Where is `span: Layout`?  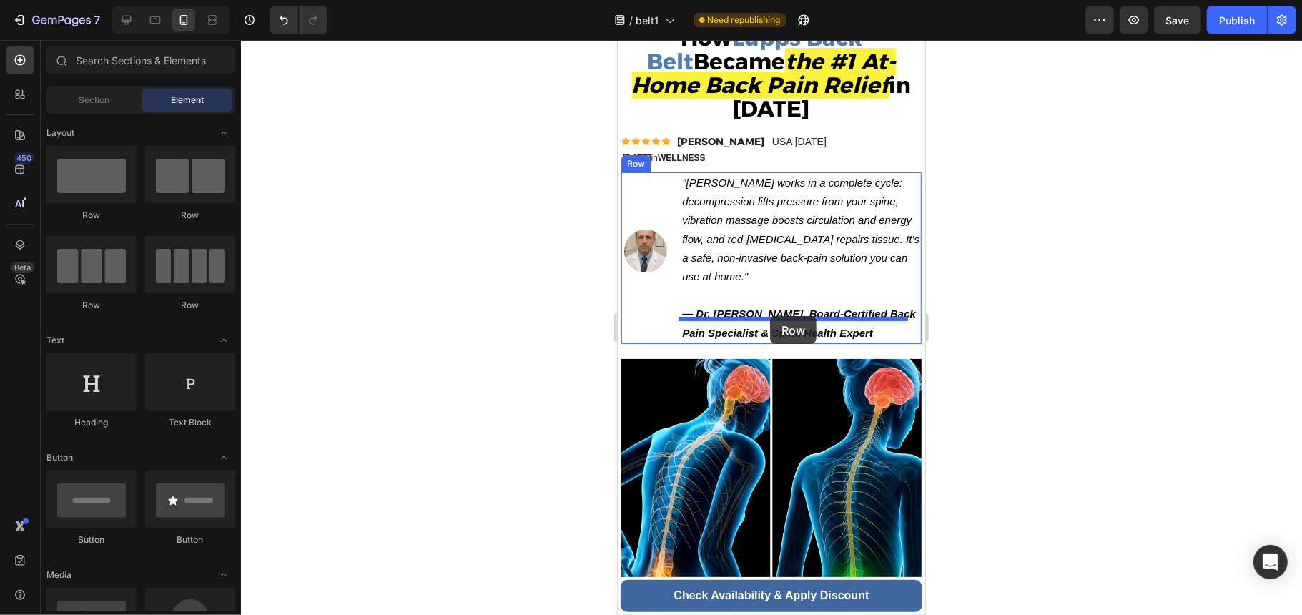 span: Layout is located at coordinates (60, 133).